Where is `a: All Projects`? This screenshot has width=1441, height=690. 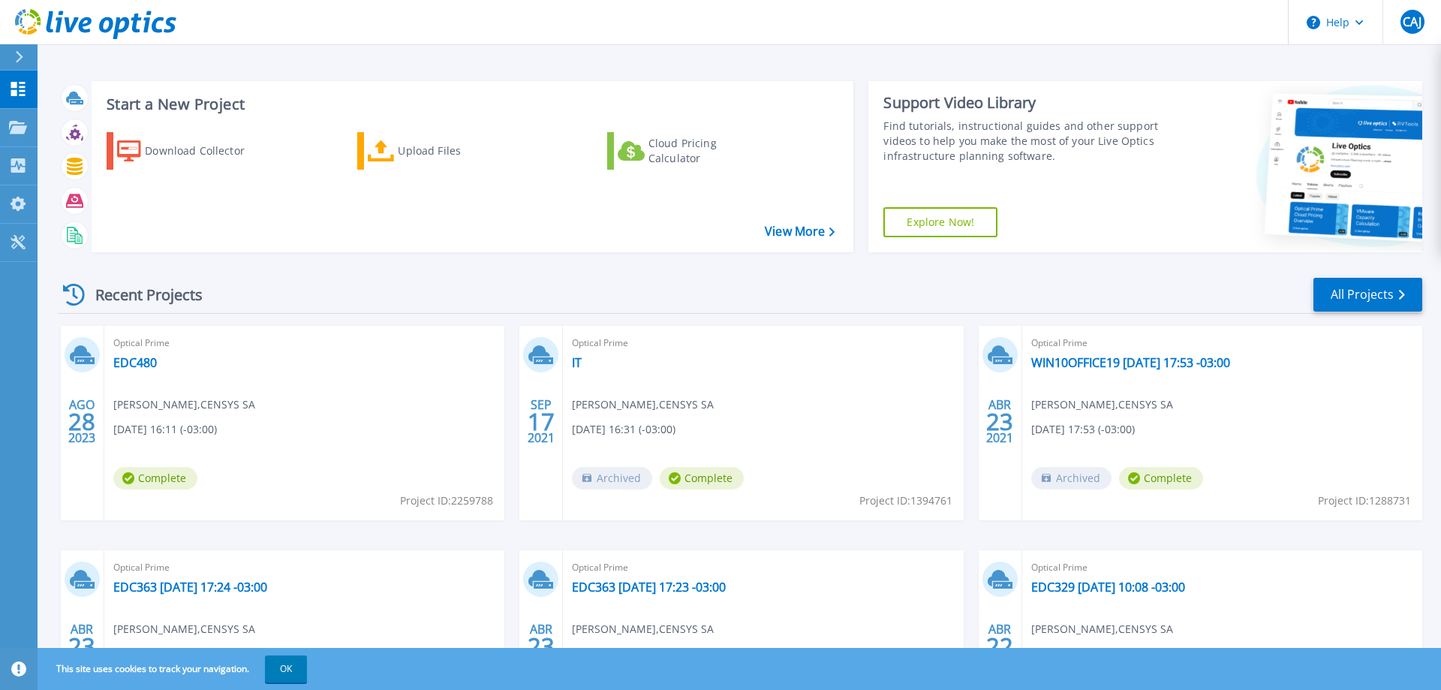
a: All Projects is located at coordinates (1368, 294).